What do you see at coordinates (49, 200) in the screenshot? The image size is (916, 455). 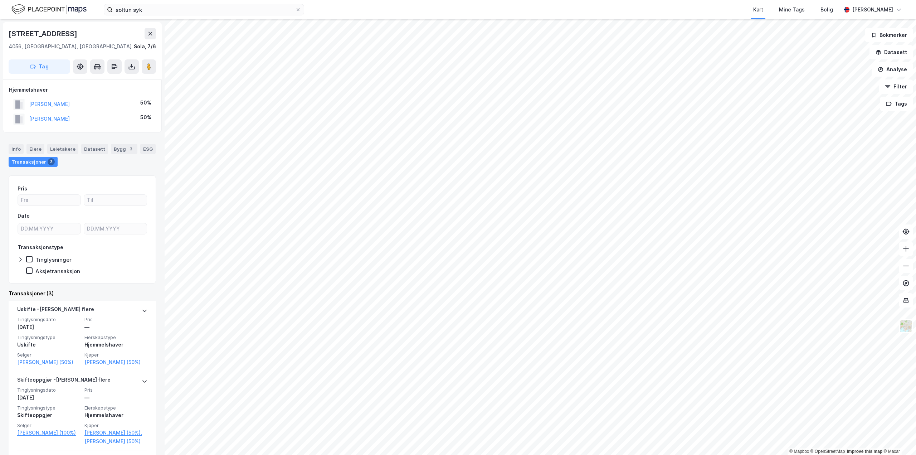 I see `input: Fra` at bounding box center [49, 200].